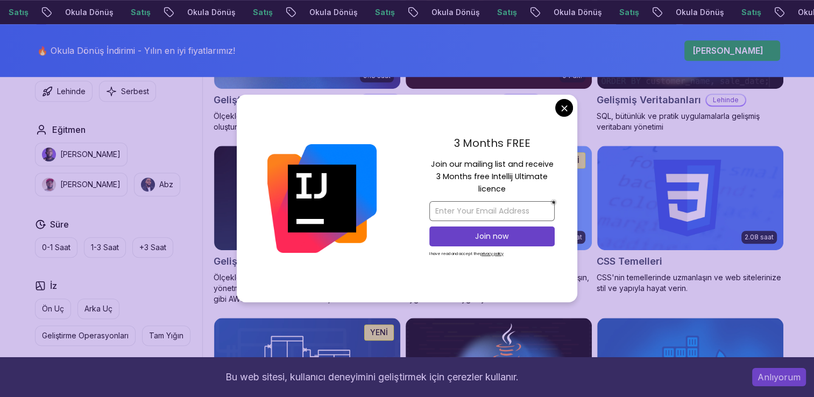 This screenshot has width=814, height=397. I want to click on a: Geliştiriciler için AWS kartı2.73 saatYENİ YAYINLANDIGeliştiriciler için AWSLehindeÖlçeklenebilir..., so click(307, 225).